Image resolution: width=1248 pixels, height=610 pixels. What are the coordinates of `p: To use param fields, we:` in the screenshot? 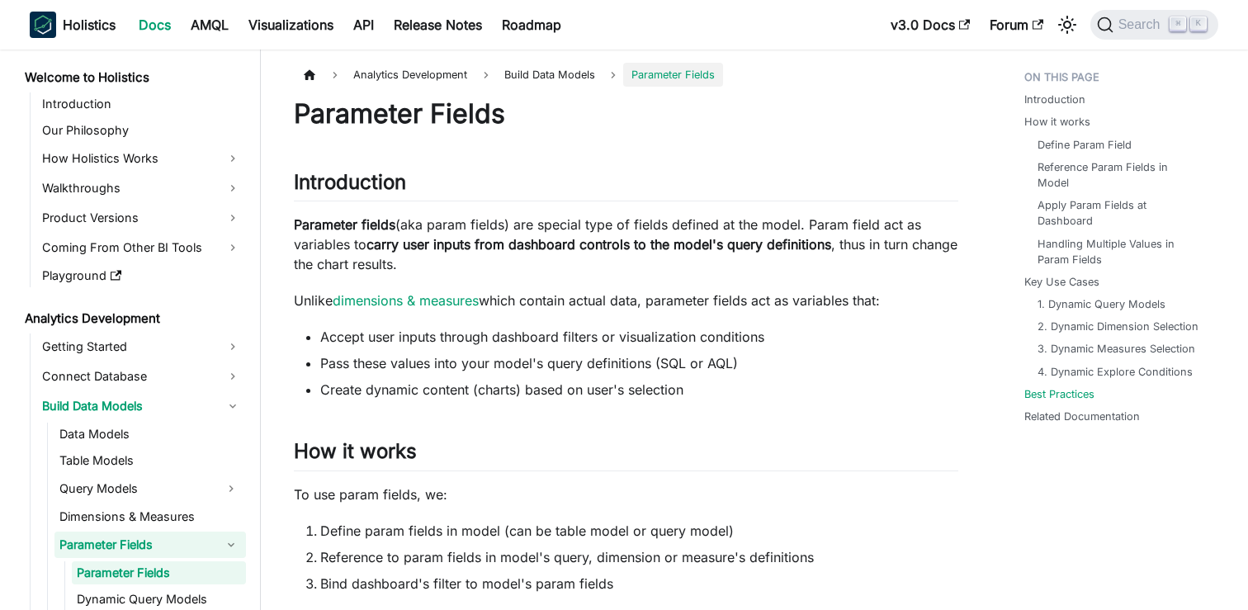 It's located at (626, 495).